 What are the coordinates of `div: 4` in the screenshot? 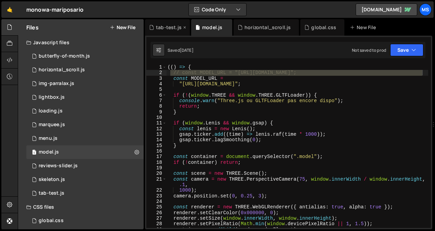 It's located at (156, 84).